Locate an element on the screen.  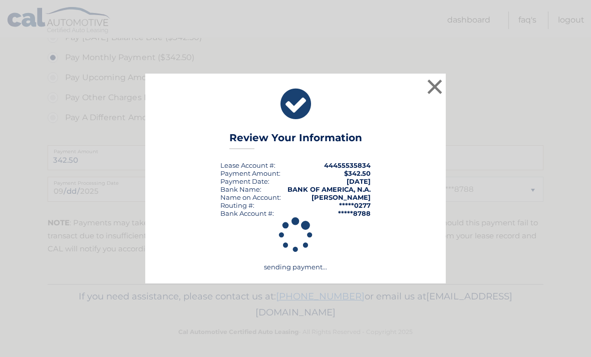
div: Name on Account: is located at coordinates (250, 197).